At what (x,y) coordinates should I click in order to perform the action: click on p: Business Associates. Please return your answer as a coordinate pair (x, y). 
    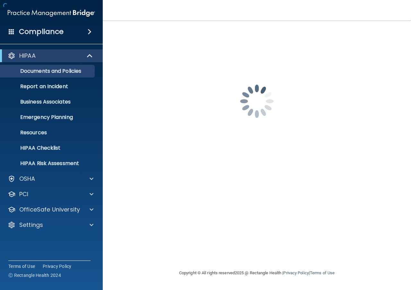
    Looking at the image, I should click on (48, 102).